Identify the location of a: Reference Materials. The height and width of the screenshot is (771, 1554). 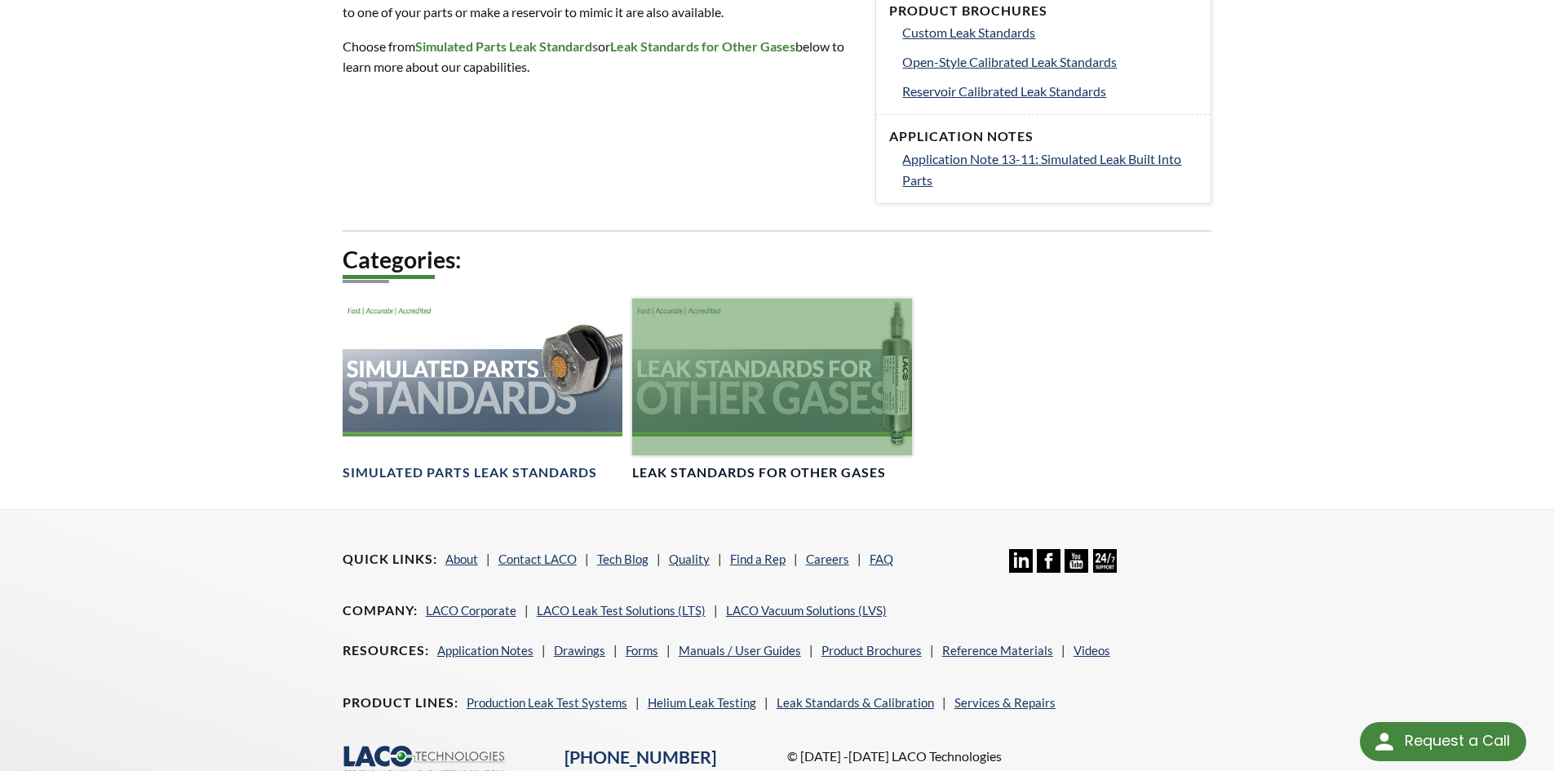
(997, 650).